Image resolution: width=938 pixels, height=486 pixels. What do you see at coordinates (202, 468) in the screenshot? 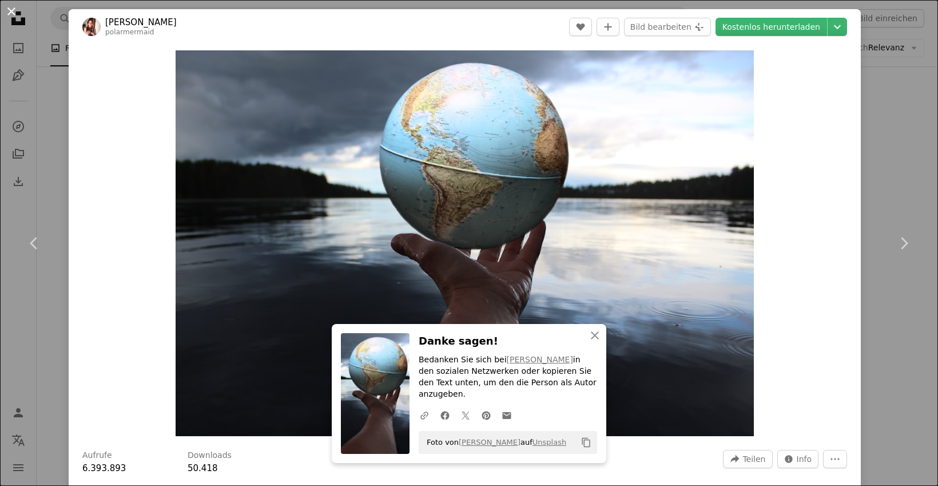
I see `span: 50.418` at bounding box center [202, 468].